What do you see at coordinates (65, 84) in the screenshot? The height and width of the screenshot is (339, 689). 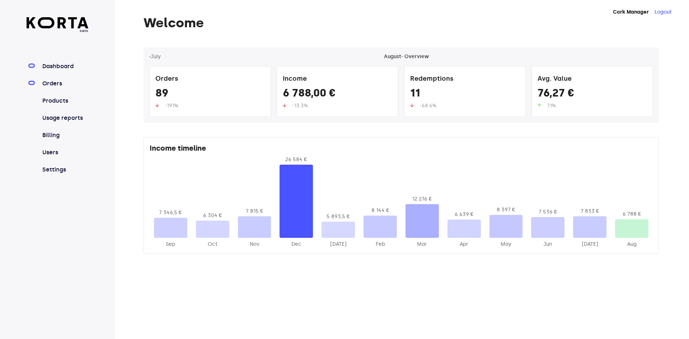 I see `a: Orders` at bounding box center [65, 84].